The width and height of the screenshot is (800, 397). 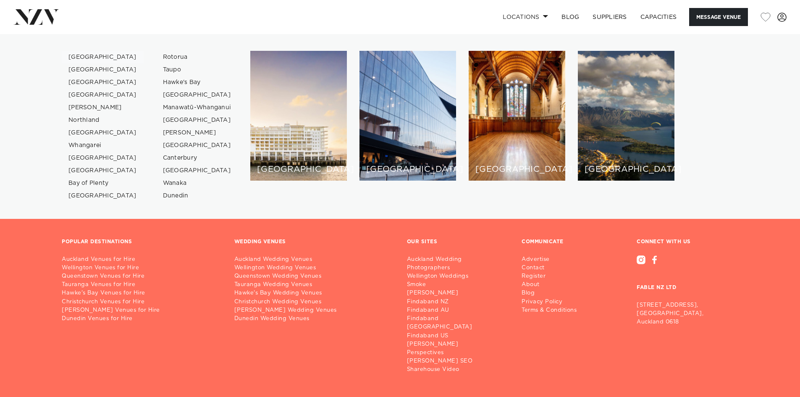 I want to click on button: Message Venue, so click(x=718, y=17).